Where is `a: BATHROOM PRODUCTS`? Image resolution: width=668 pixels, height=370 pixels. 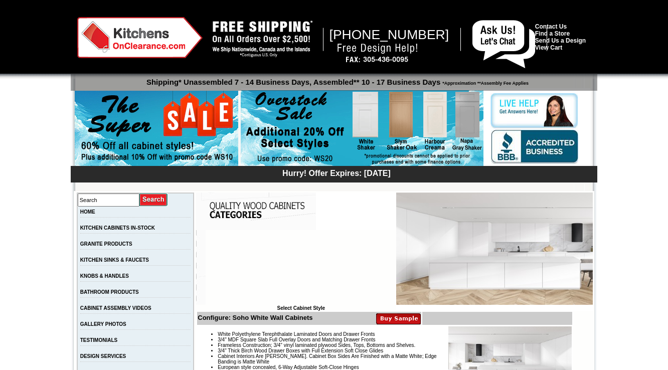
a: BATHROOM PRODUCTS is located at coordinates (109, 292).